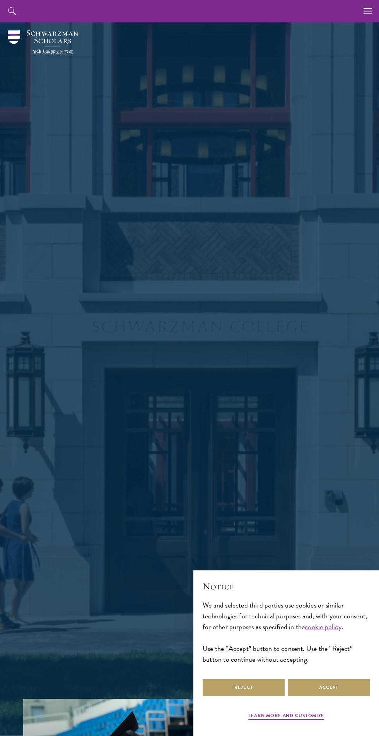 The image size is (379, 736). Describe the element at coordinates (329, 687) in the screenshot. I see `button: Accept` at that location.